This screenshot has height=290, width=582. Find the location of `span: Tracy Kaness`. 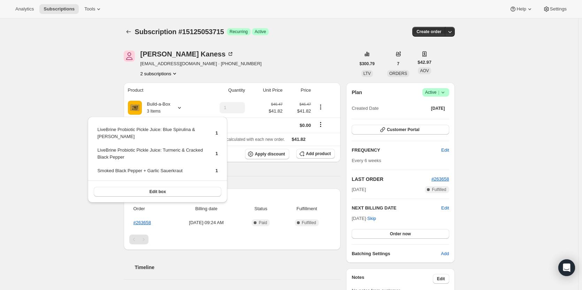

span: Tracy Kaness is located at coordinates (129, 56).